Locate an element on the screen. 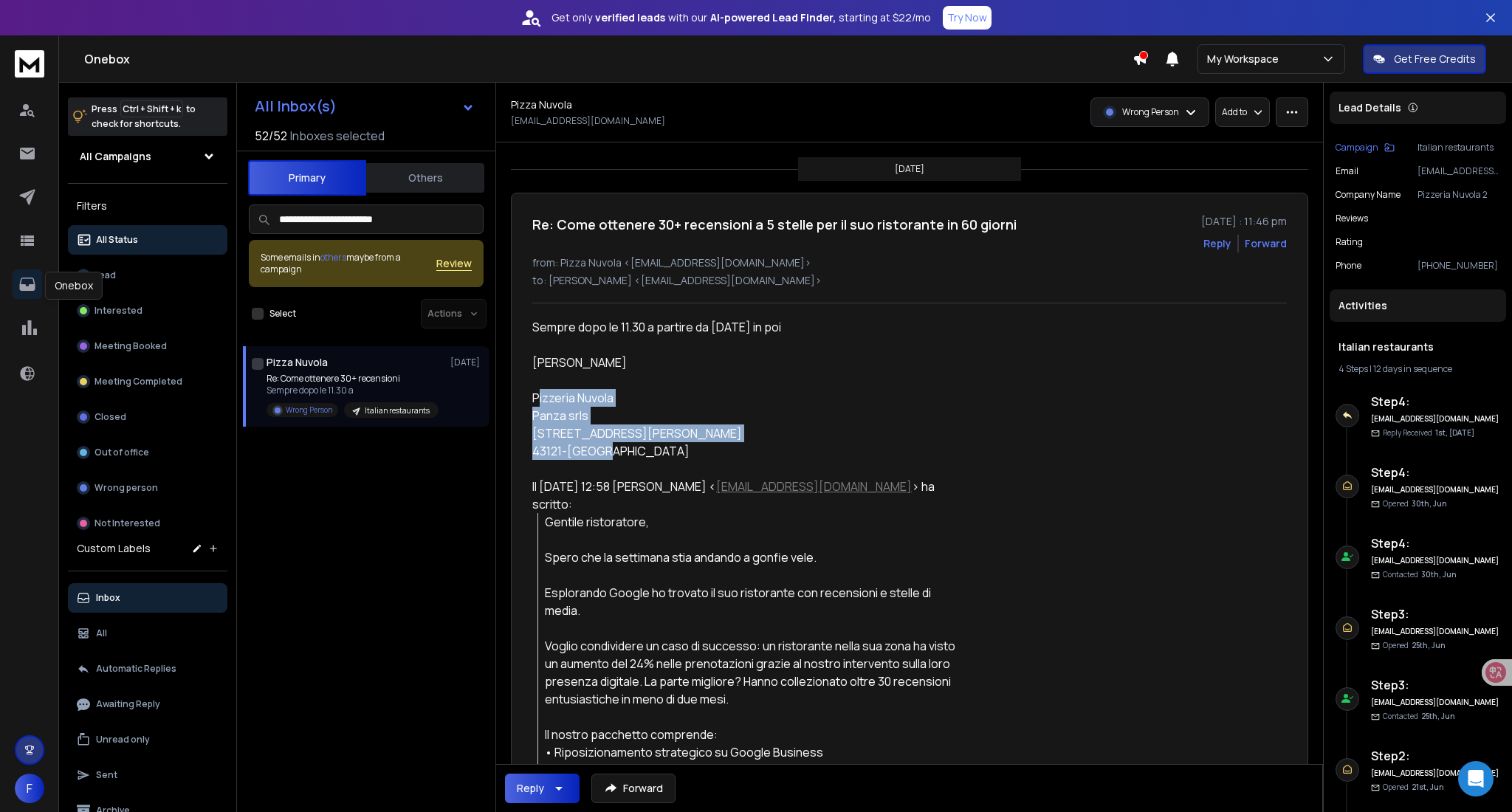 The width and height of the screenshot is (1512, 812). button: Unread only is located at coordinates (148, 739).